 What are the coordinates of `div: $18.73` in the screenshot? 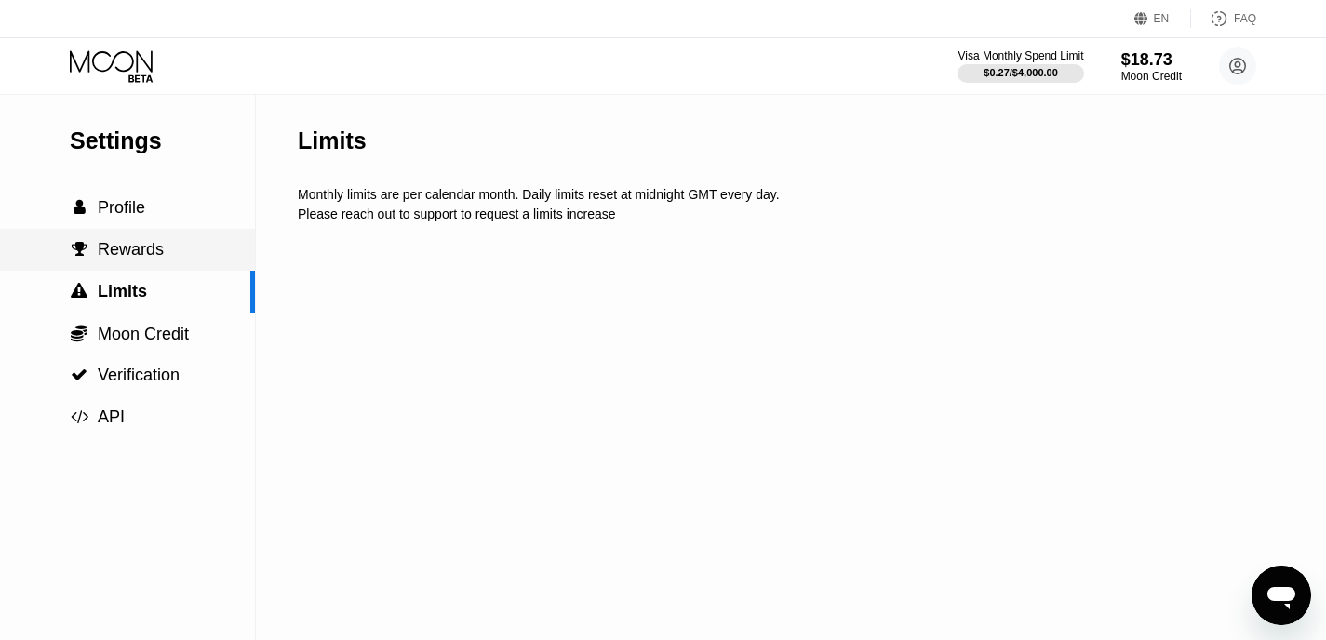 It's located at (1151, 60).